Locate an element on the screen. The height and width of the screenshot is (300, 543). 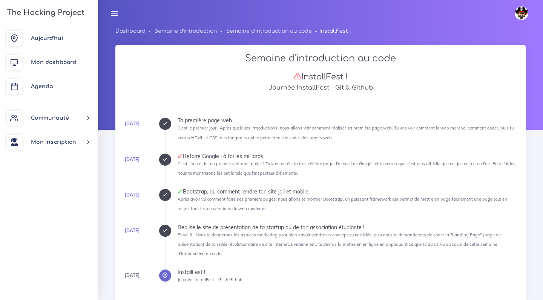
small: C'est l'heure de ton premier véritable projet ! Tu vas recréer la très célèbre page d'accueil de ... is located at coordinates (346, 168).